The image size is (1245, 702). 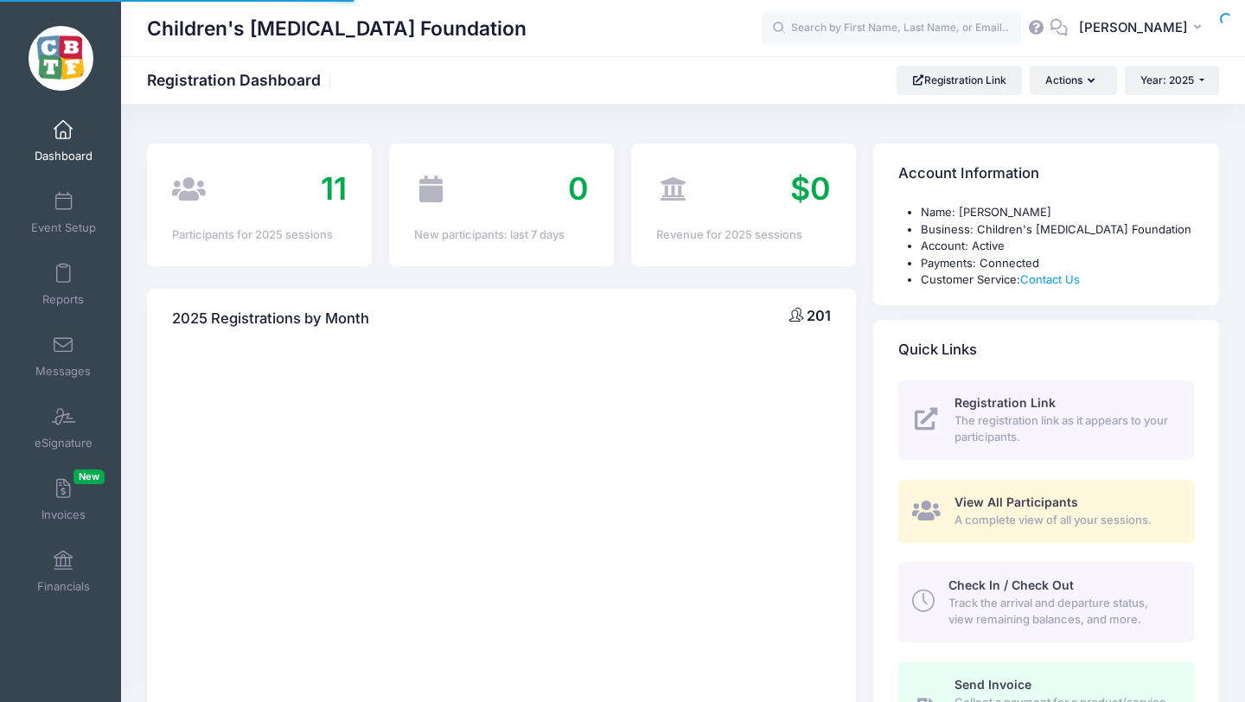 What do you see at coordinates (63, 586) in the screenshot?
I see `span: Financials` at bounding box center [63, 586].